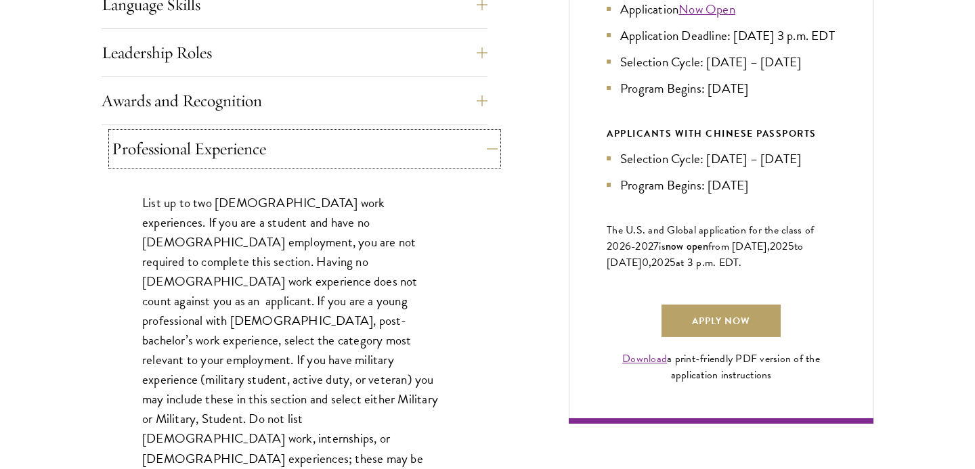 This screenshot has height=469, width=975. What do you see at coordinates (305, 149) in the screenshot?
I see `button: Professional Experience` at bounding box center [305, 149].